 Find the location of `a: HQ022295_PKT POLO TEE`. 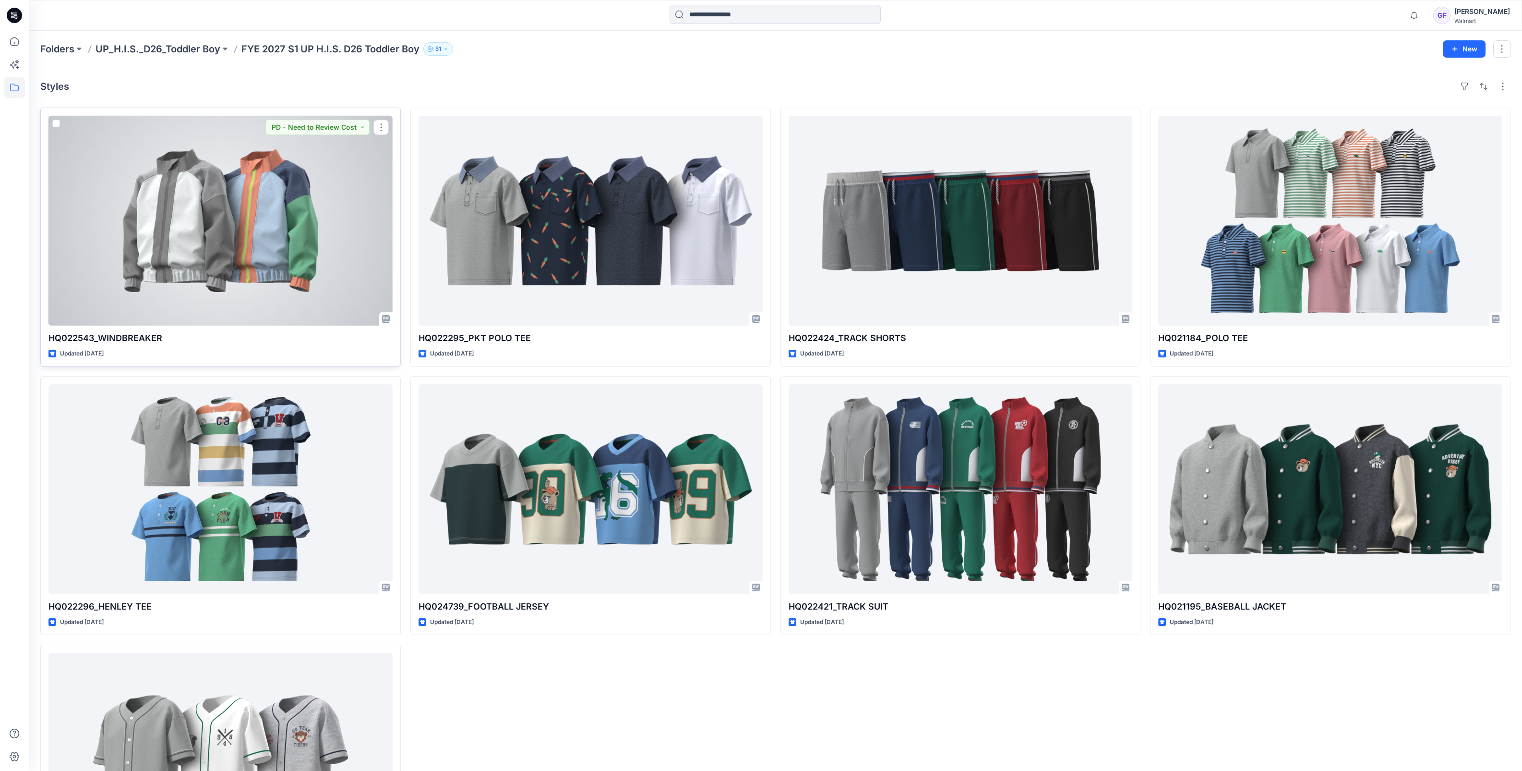

a: HQ022295_PKT POLO TEE is located at coordinates (590, 220).